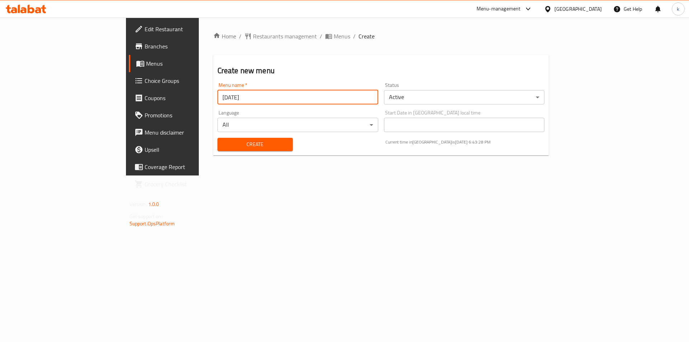  Describe the element at coordinates (185, 29) in the screenshot. I see `a: Edit Restaurant` at that location.